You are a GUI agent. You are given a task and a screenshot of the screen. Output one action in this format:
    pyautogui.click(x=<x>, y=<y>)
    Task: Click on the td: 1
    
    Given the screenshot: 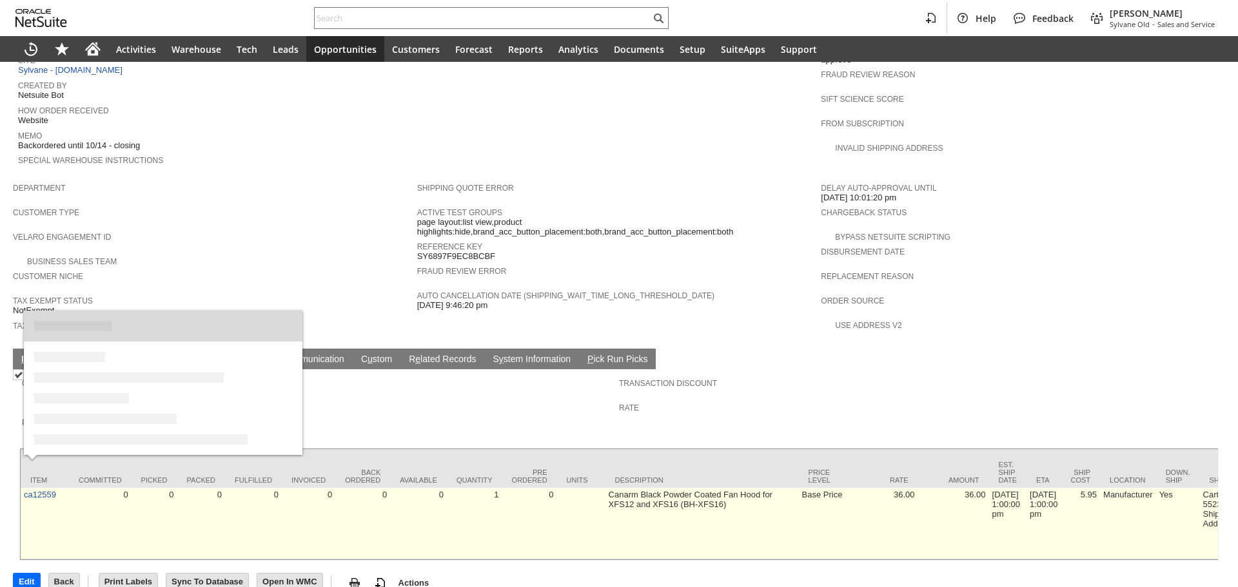 What is the action you would take?
    pyautogui.click(x=475, y=524)
    